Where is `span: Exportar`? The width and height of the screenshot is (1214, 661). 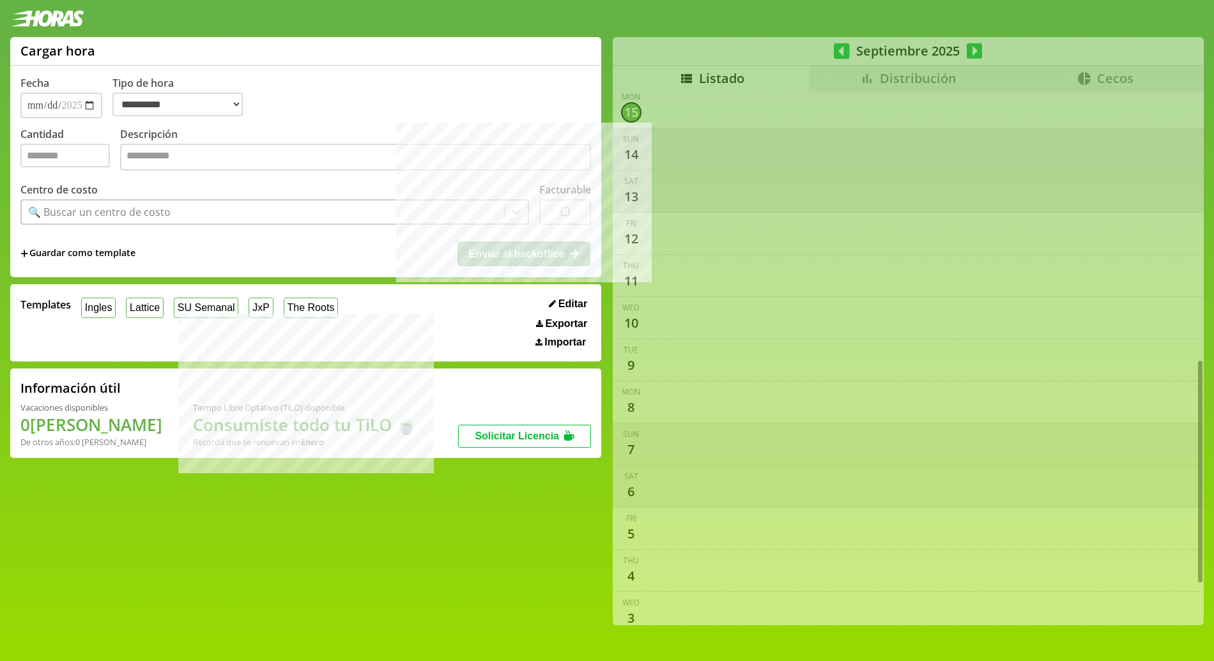 span: Exportar is located at coordinates (566, 324).